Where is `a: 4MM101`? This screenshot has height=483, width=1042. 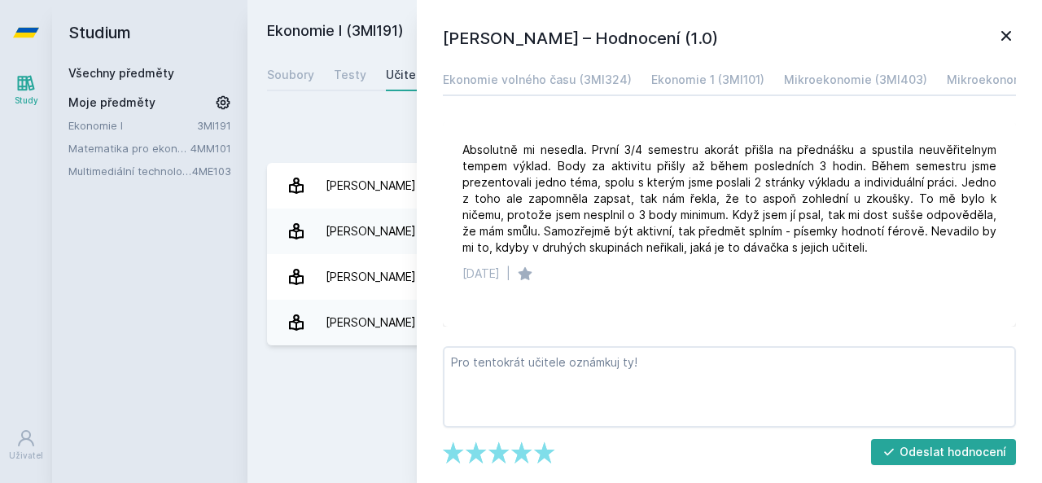 a: 4MM101 is located at coordinates (211, 148).